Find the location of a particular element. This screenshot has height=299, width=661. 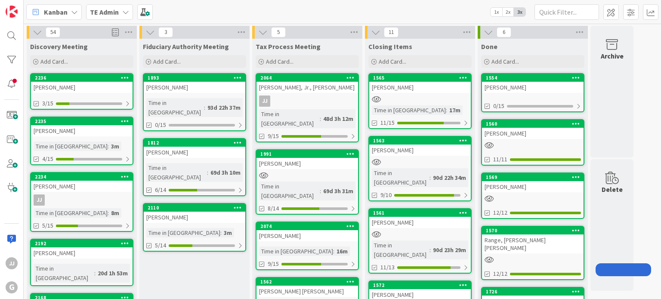

div: 1812 is located at coordinates (196, 143).